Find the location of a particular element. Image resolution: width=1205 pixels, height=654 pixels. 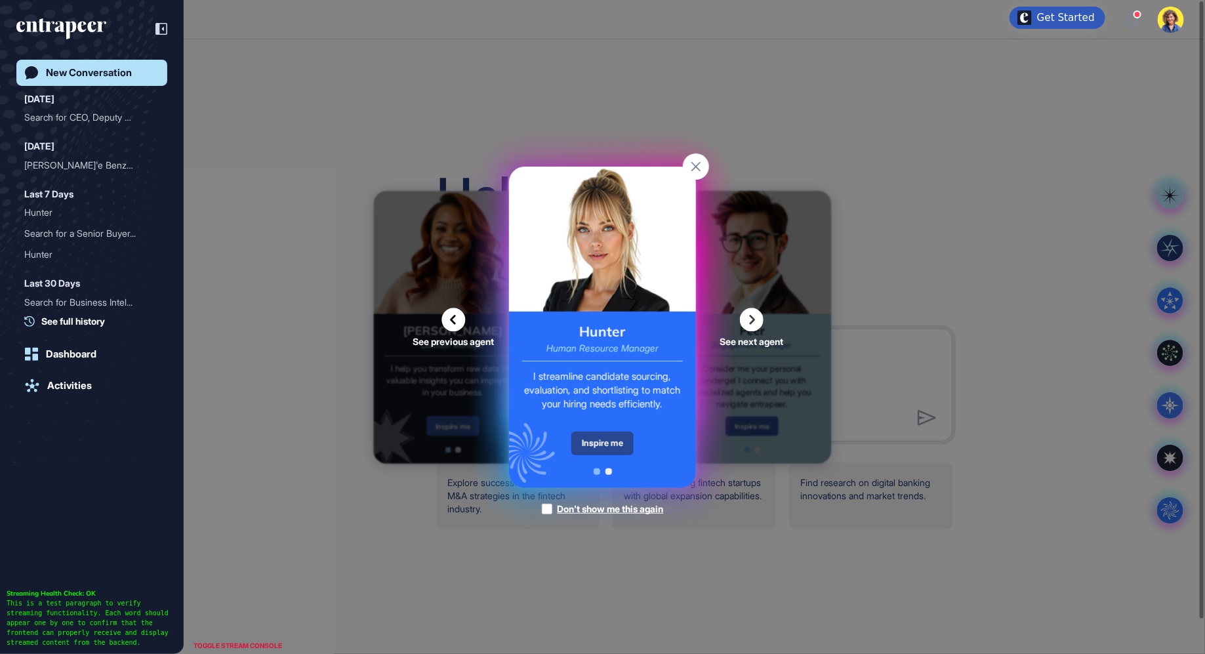

div: Search for Business Intelligence Manager Candidates in Turkey with Power BI Experience from Niels... is located at coordinates (92, 303).